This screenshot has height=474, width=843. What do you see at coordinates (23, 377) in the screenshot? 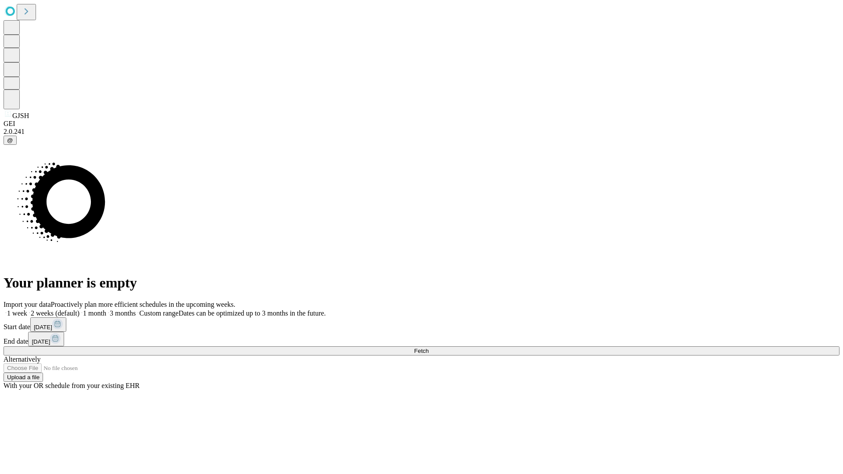
I see `button: Upload a file` at bounding box center [23, 377].